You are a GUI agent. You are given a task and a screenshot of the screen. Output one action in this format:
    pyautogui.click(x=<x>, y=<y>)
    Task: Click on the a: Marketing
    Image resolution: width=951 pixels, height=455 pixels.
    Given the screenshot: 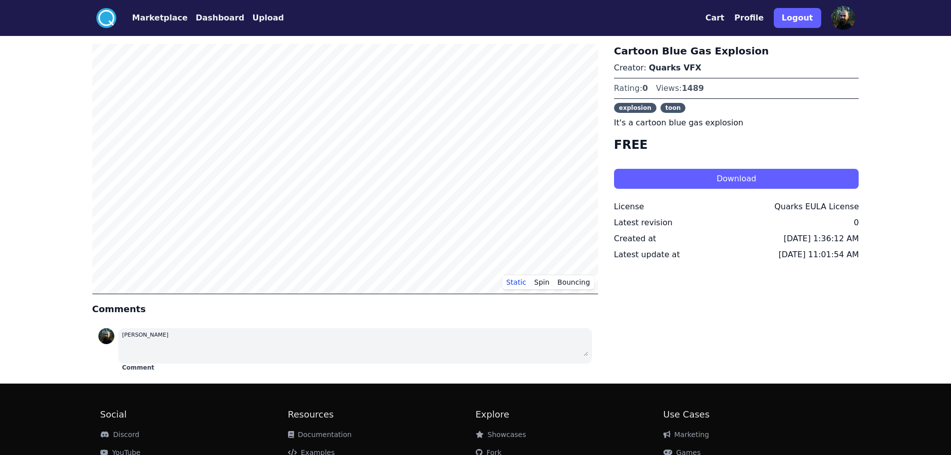 What is the action you would take?
    pyautogui.click(x=687, y=434)
    